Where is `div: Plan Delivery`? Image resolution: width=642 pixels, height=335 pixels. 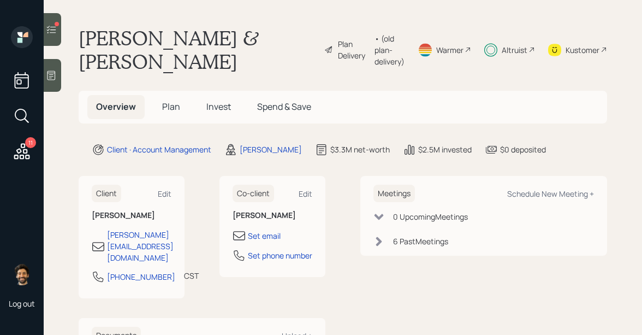
div: Plan Delivery is located at coordinates (353, 50).